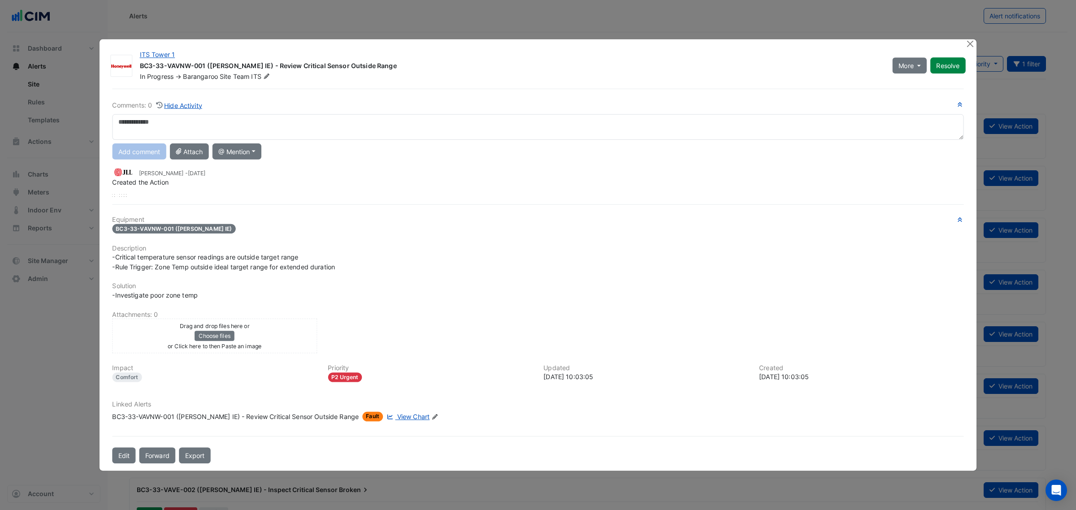 The image size is (1076, 510). I want to click on h6: Description, so click(537, 248).